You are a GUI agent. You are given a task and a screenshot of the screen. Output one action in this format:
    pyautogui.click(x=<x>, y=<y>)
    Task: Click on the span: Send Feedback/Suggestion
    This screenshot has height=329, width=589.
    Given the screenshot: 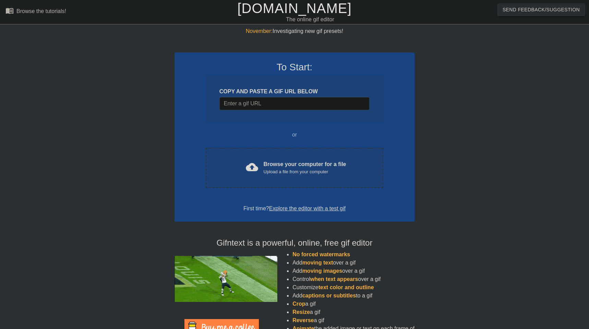 What is the action you would take?
    pyautogui.click(x=541, y=10)
    